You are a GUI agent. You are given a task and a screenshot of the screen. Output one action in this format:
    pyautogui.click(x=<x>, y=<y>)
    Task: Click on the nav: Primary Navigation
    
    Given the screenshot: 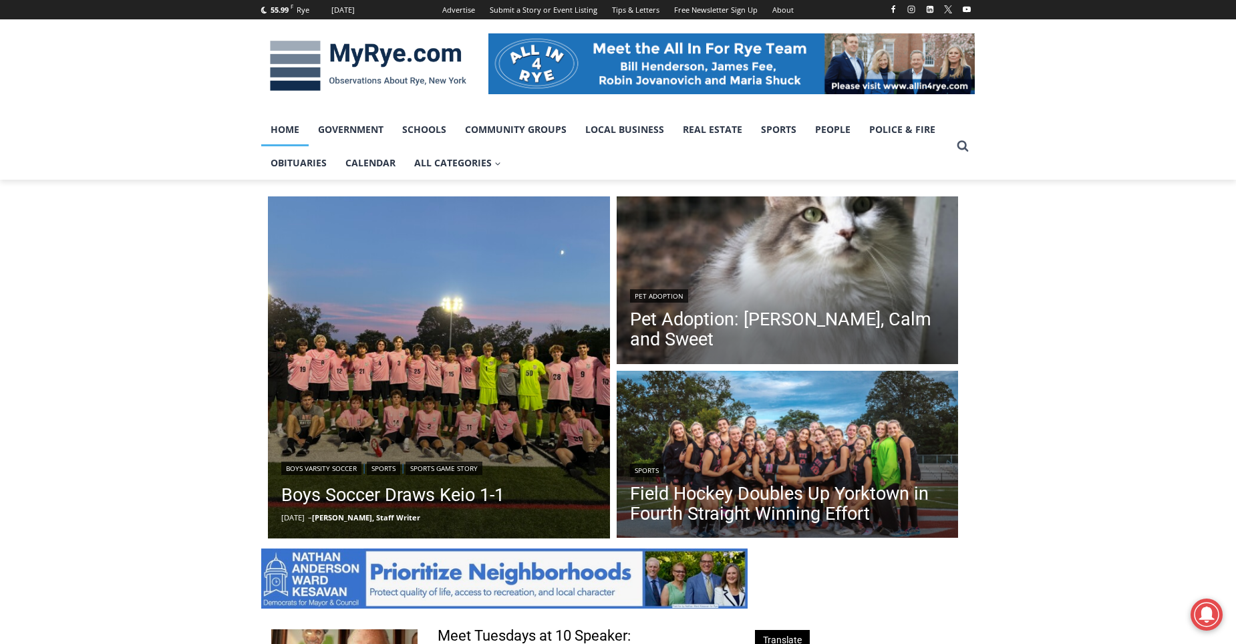 What is the action you would take?
    pyautogui.click(x=606, y=146)
    